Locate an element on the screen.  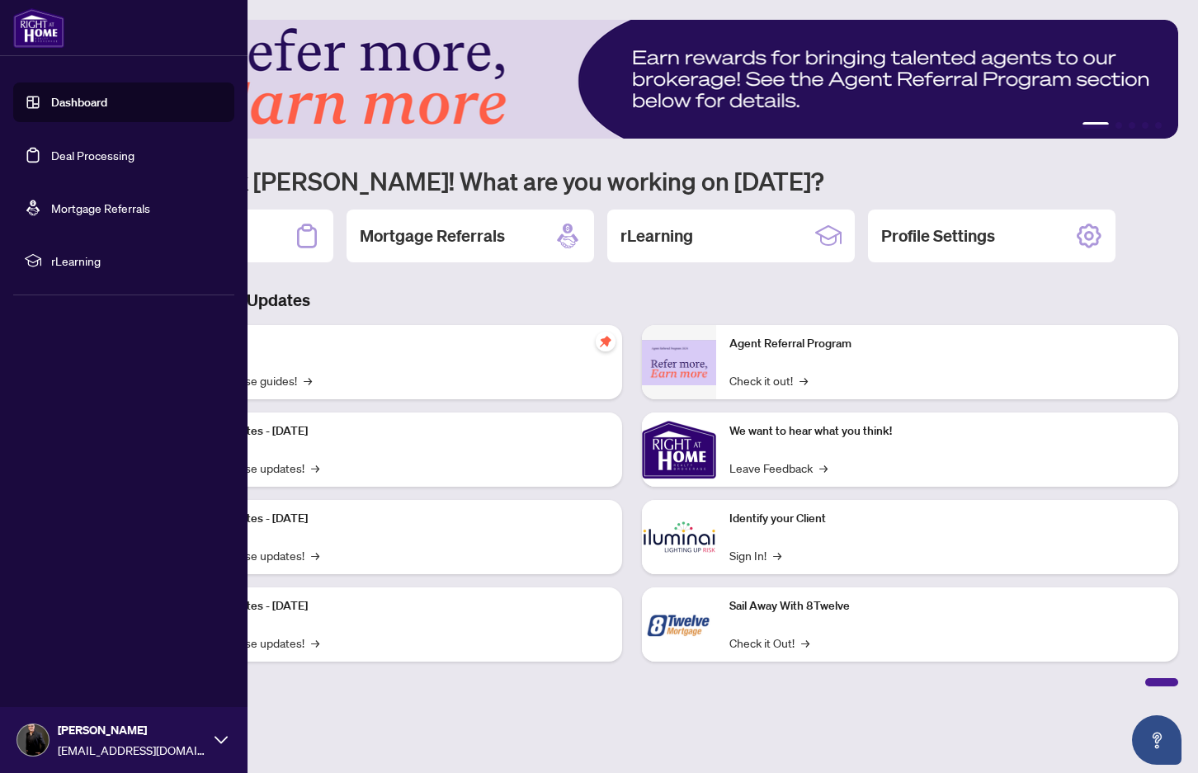
button: 5 is located at coordinates (1158, 125).